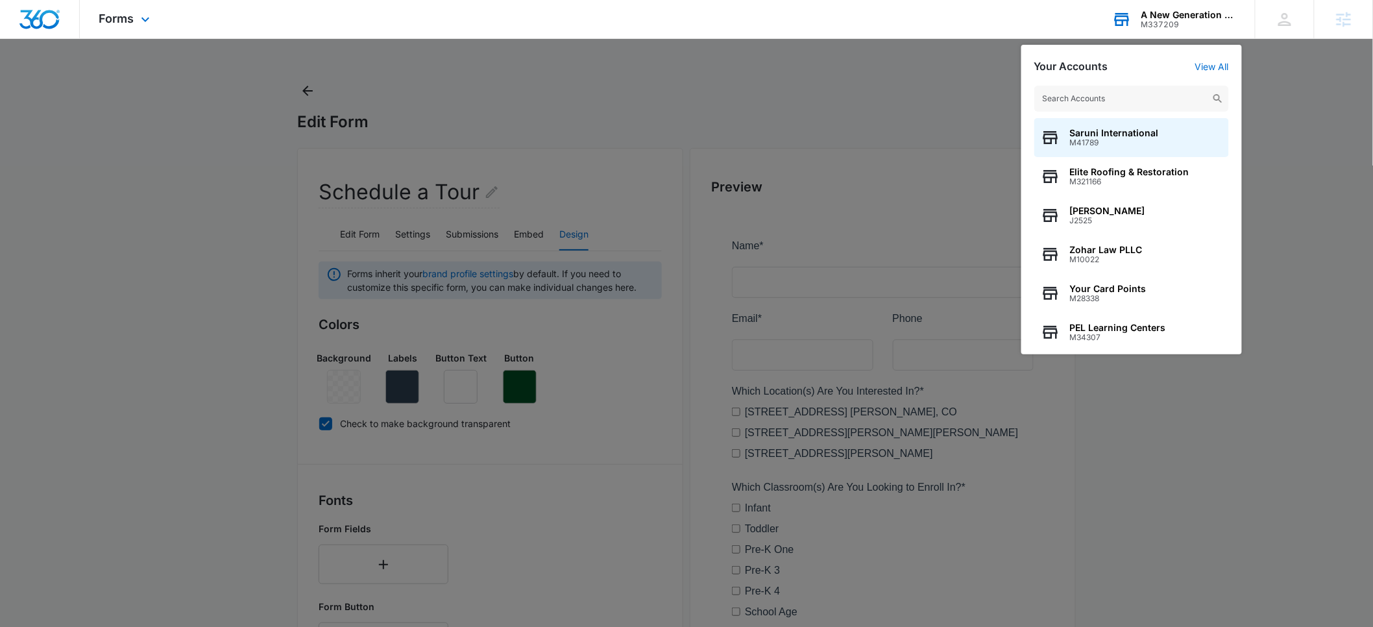  I want to click on label: Toddler, so click(30, 291).